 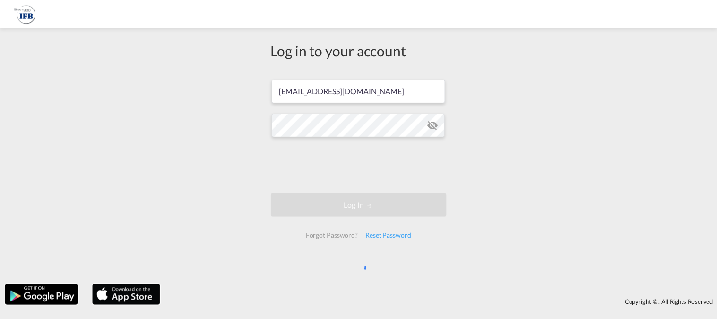 What do you see at coordinates (388, 235) in the screenshot?
I see `div: Reset Password` at bounding box center [388, 235].